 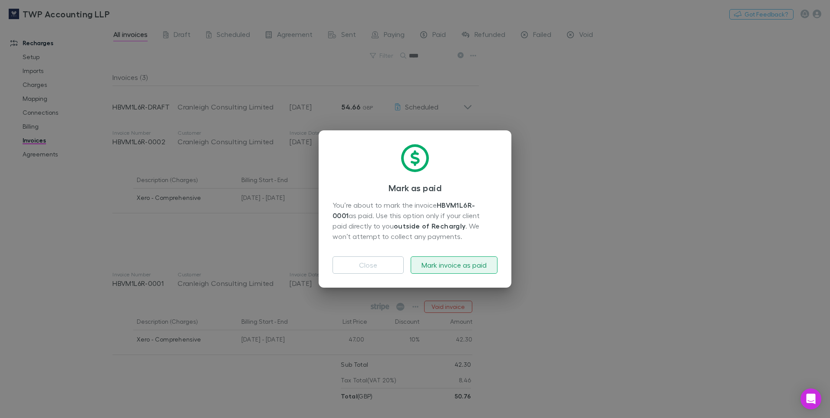 I want to click on h3: Mark as paid, so click(x=415, y=188).